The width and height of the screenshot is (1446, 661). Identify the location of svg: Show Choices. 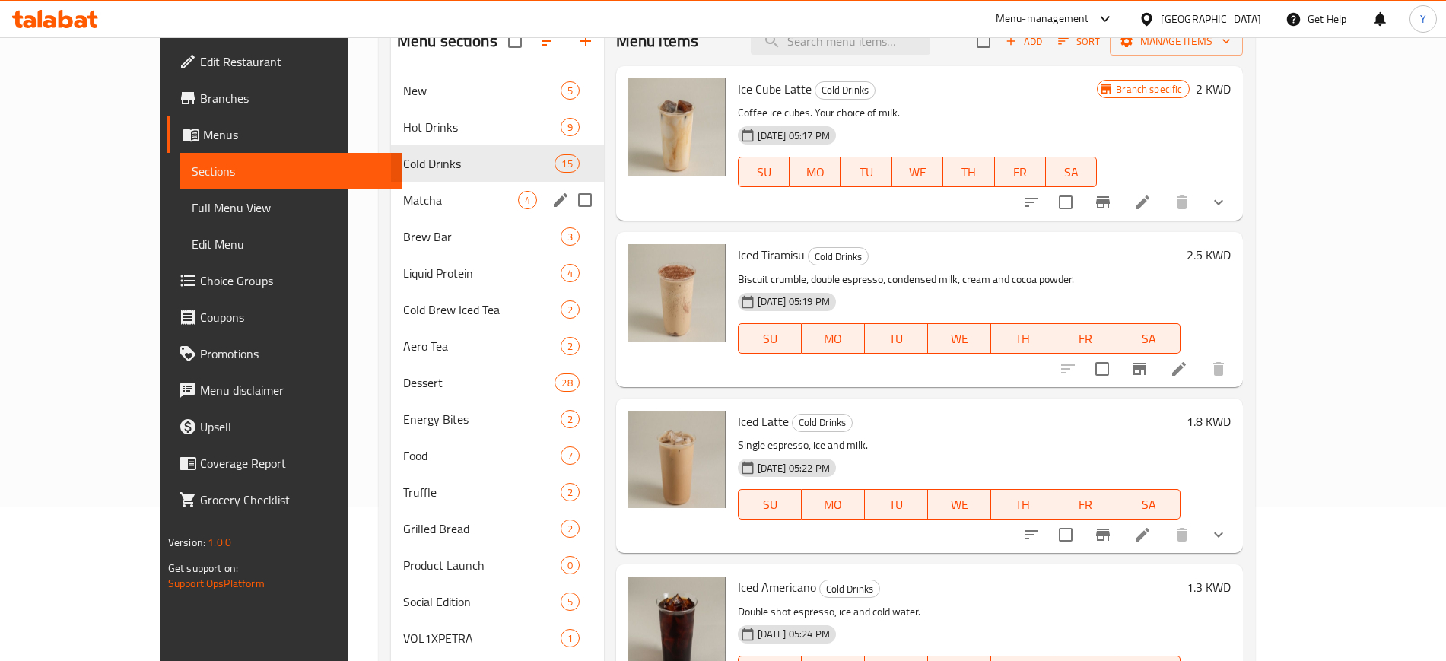
(1218, 202).